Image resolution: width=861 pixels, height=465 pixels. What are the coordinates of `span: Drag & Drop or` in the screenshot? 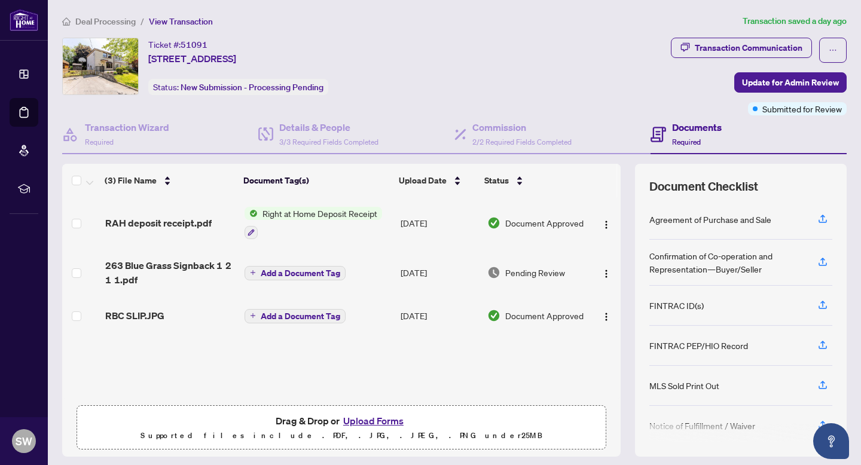 It's located at (341, 421).